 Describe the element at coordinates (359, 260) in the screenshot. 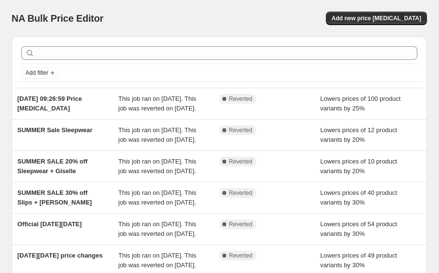

I see `span: Lowers prices of 49 product variants by 30%` at that location.